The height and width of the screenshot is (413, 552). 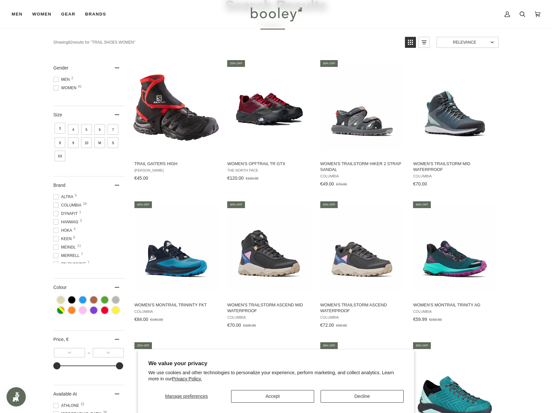 What do you see at coordinates (269, 121) in the screenshot?
I see `a: Women's Offtrail TR GTX` at bounding box center [269, 121].